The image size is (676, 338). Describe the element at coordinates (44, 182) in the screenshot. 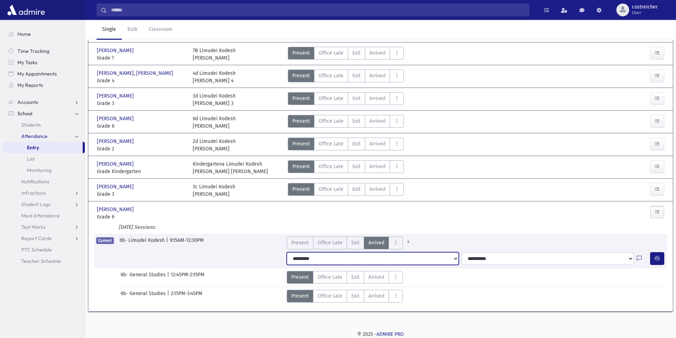

I see `a: Notifications` at that location.